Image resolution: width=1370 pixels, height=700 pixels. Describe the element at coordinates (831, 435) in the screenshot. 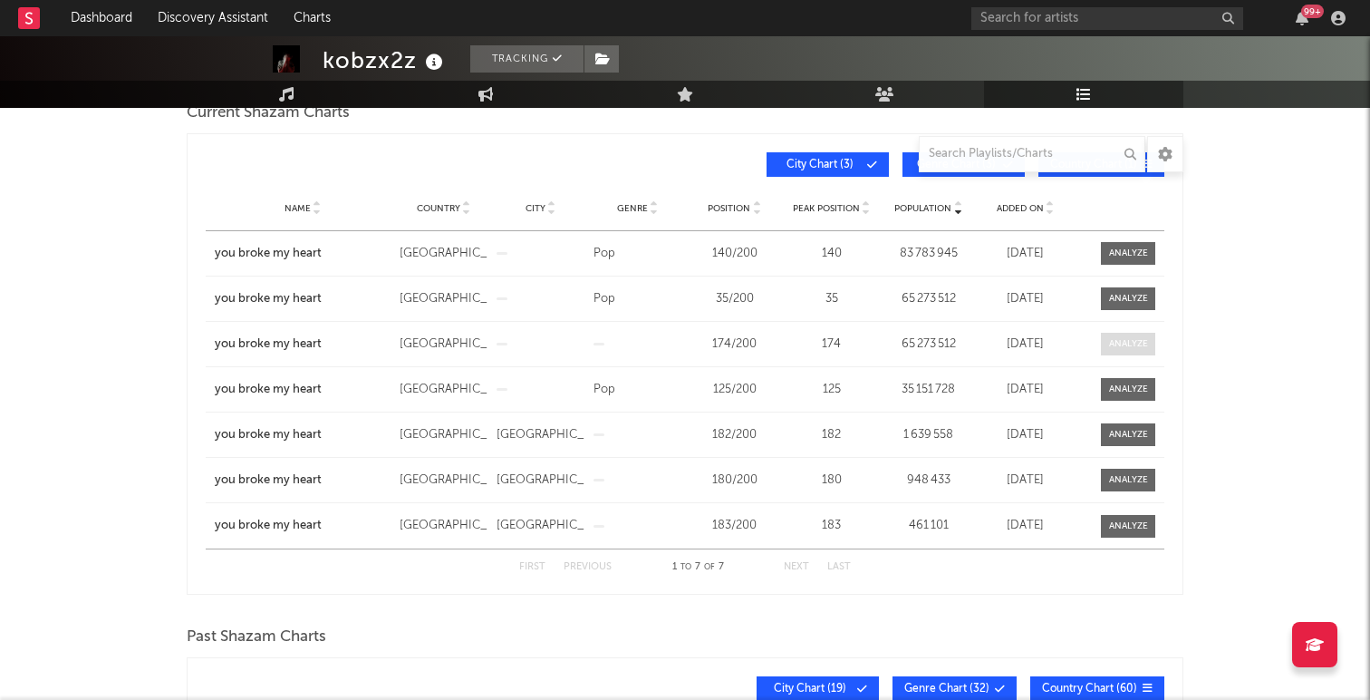

I see `div: 182` at that location.